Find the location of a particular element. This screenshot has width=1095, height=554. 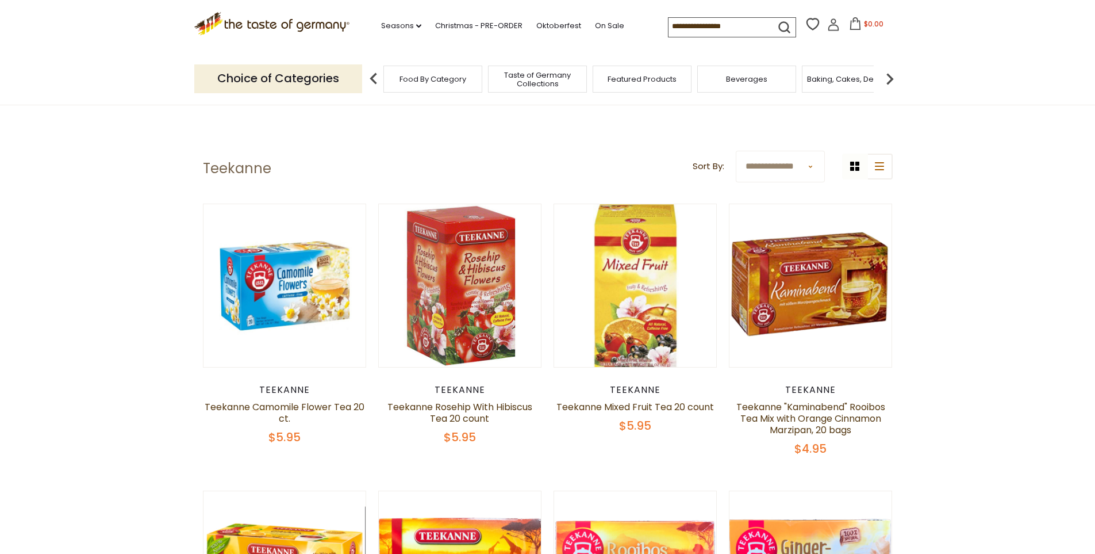

button: $0.00 is located at coordinates (866, 26).